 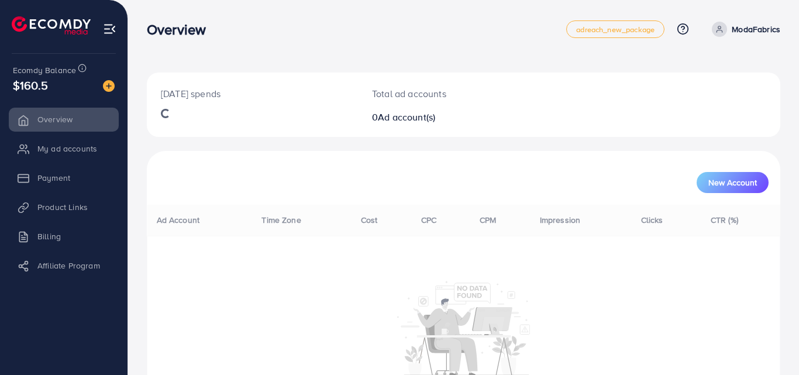 I want to click on span: $160.5, so click(x=30, y=85).